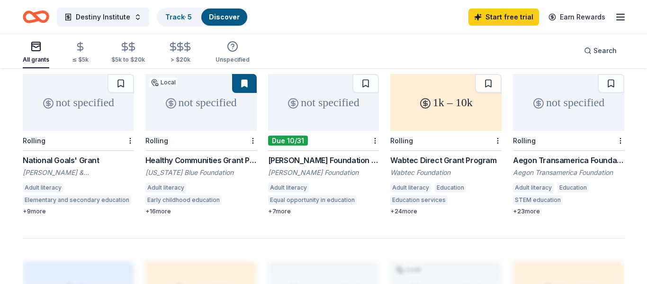  I want to click on div: + 23 more, so click(569, 211).